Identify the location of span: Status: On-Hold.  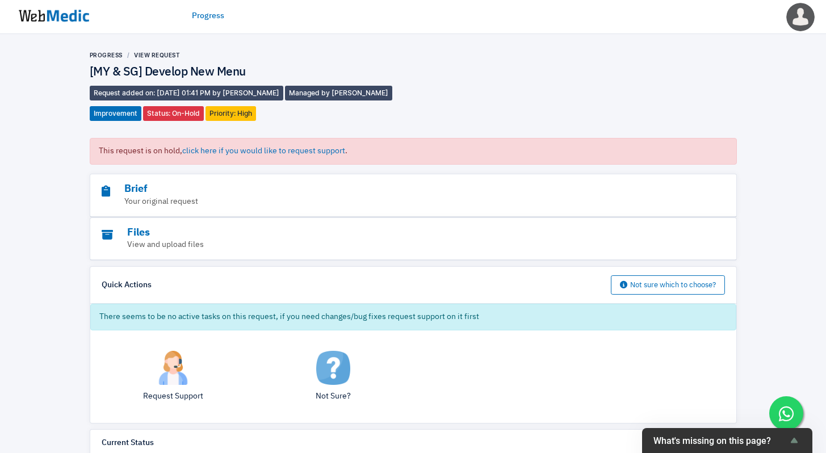
(173, 114).